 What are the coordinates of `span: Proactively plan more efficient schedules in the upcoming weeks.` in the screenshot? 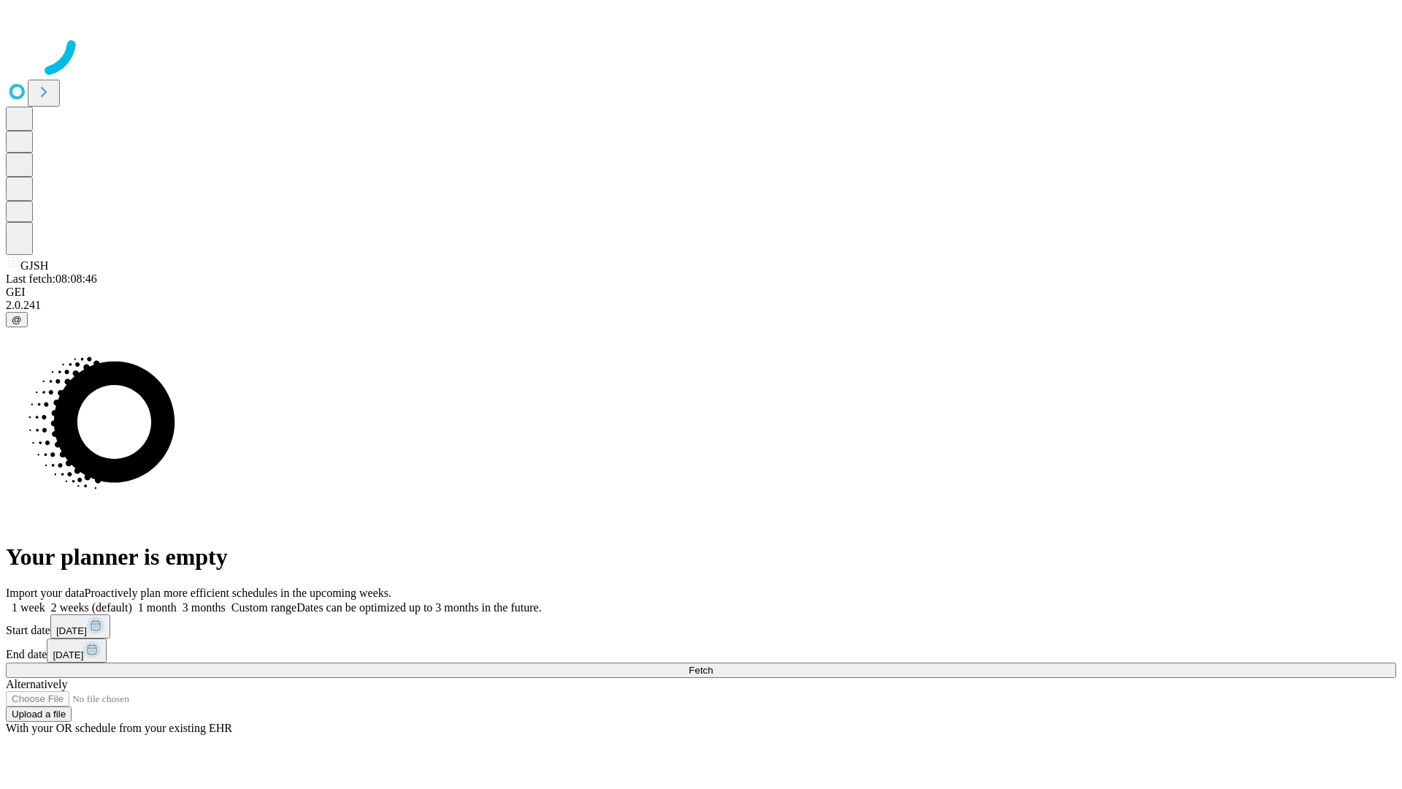 It's located at (238, 592).